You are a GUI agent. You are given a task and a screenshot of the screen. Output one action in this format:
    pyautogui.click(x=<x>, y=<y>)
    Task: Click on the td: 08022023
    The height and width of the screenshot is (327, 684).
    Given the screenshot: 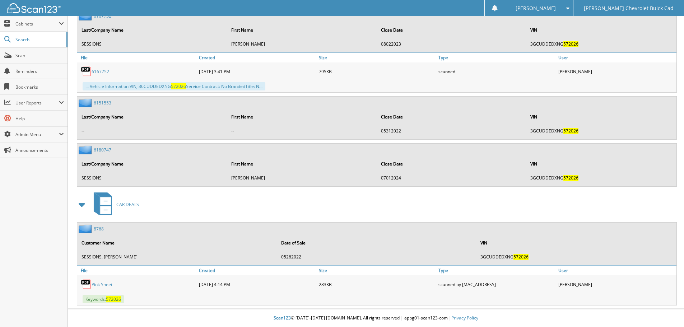 What is the action you would take?
    pyautogui.click(x=451, y=44)
    